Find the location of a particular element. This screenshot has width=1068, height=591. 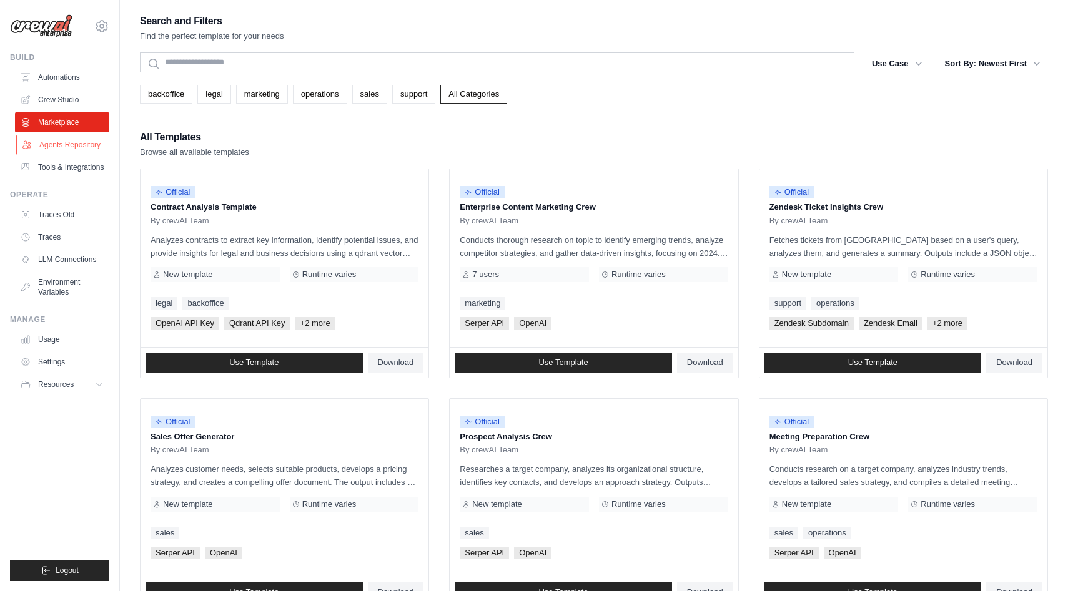

a: Traces is located at coordinates (62, 237).